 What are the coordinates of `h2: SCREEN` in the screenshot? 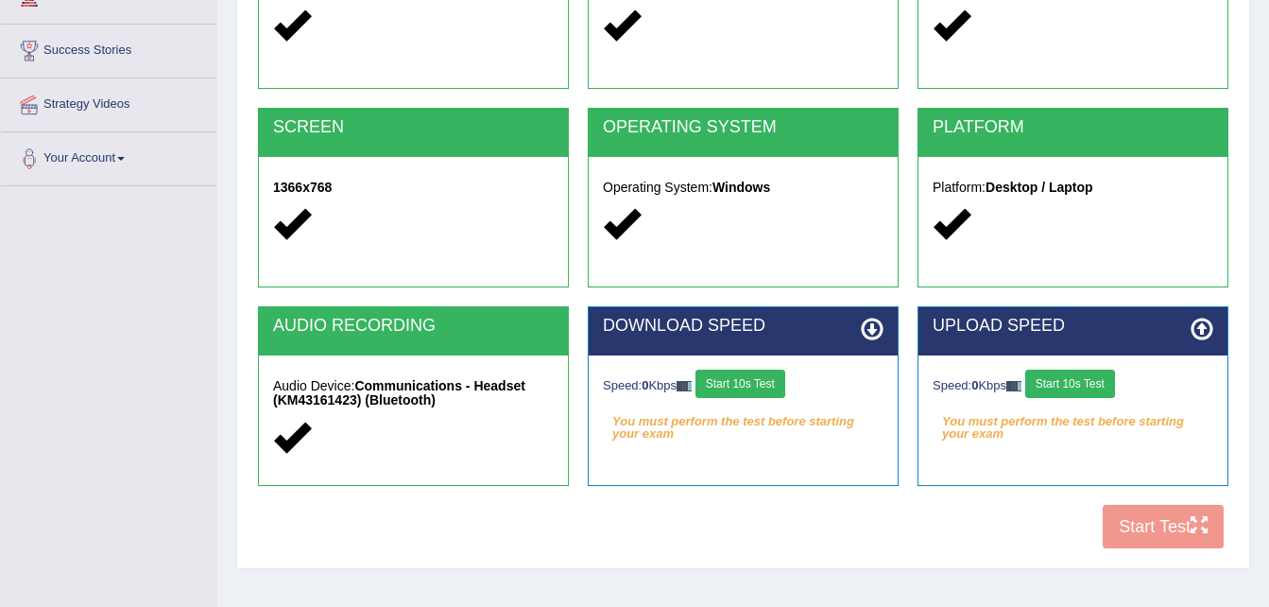 It's located at (413, 128).